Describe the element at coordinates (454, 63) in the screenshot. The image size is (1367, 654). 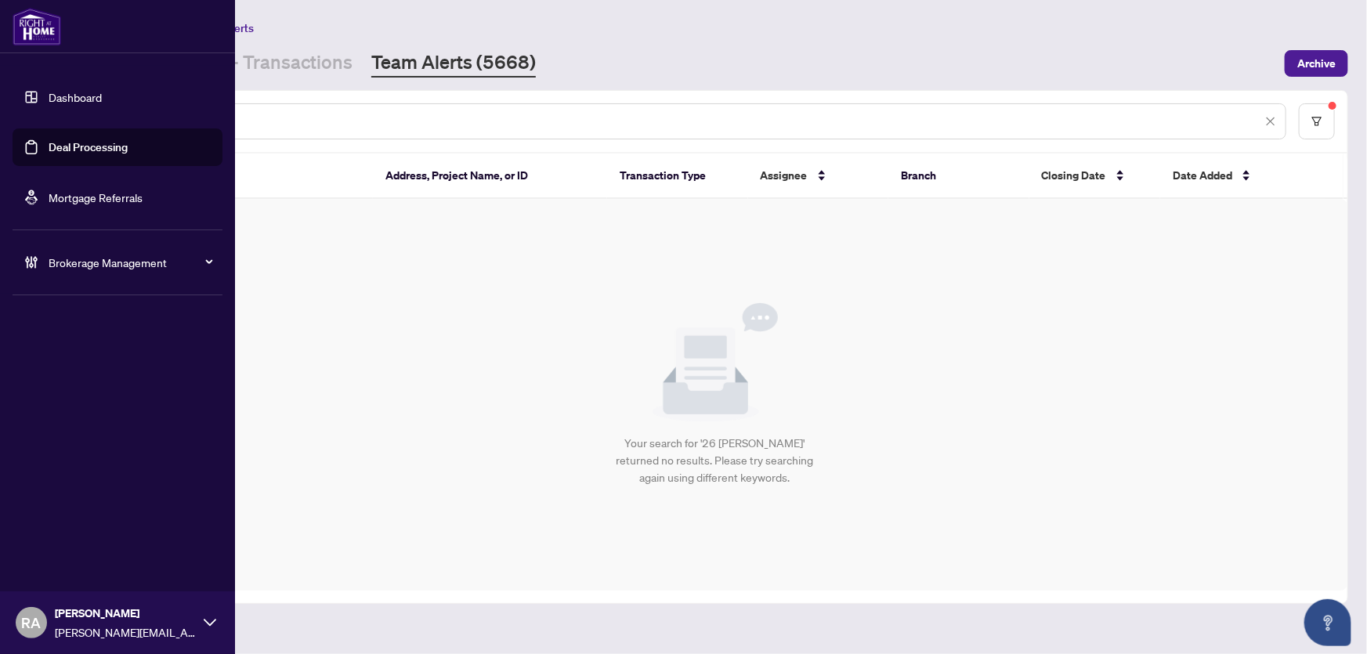
I see `a: Team Alerts (5668)` at that location.